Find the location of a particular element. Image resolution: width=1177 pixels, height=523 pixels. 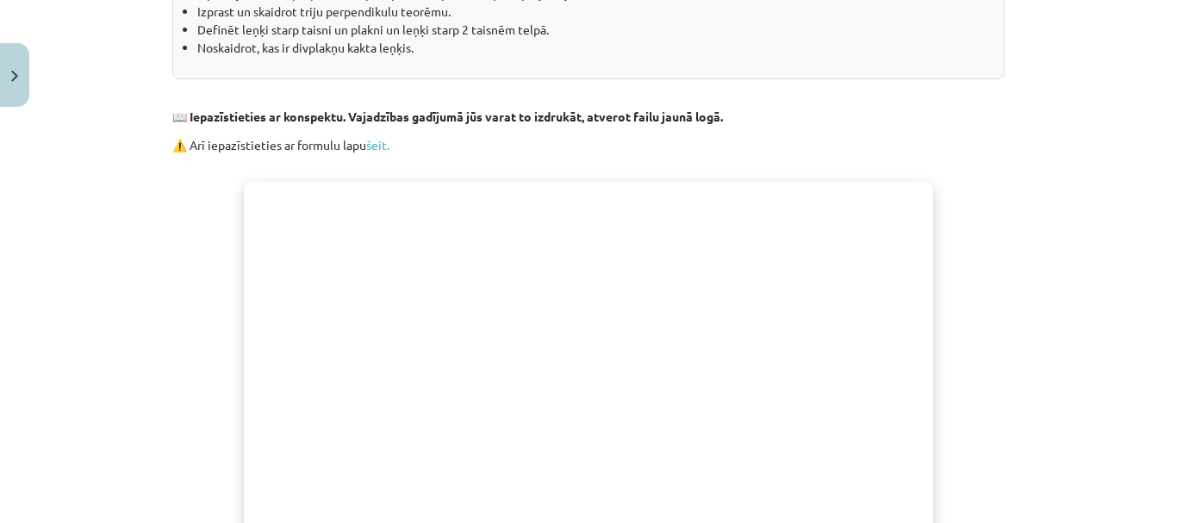

img: icon-close-lesson-0947bae3869378f0d4975bcd49f059093ad1ed9edebbc8119c70593378902aed.svg is located at coordinates (15, 76).